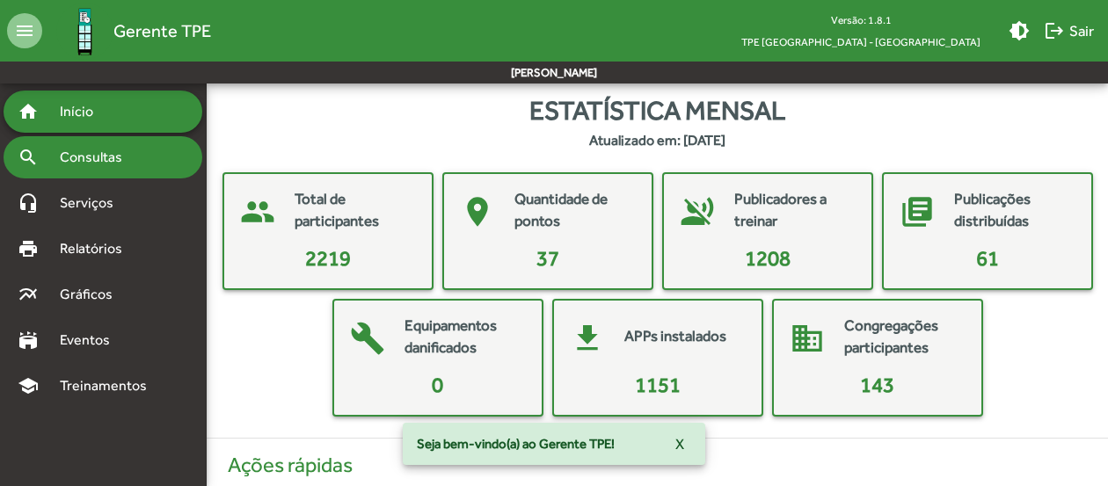  Describe the element at coordinates (988, 258) in the screenshot. I see `span: 61` at that location.